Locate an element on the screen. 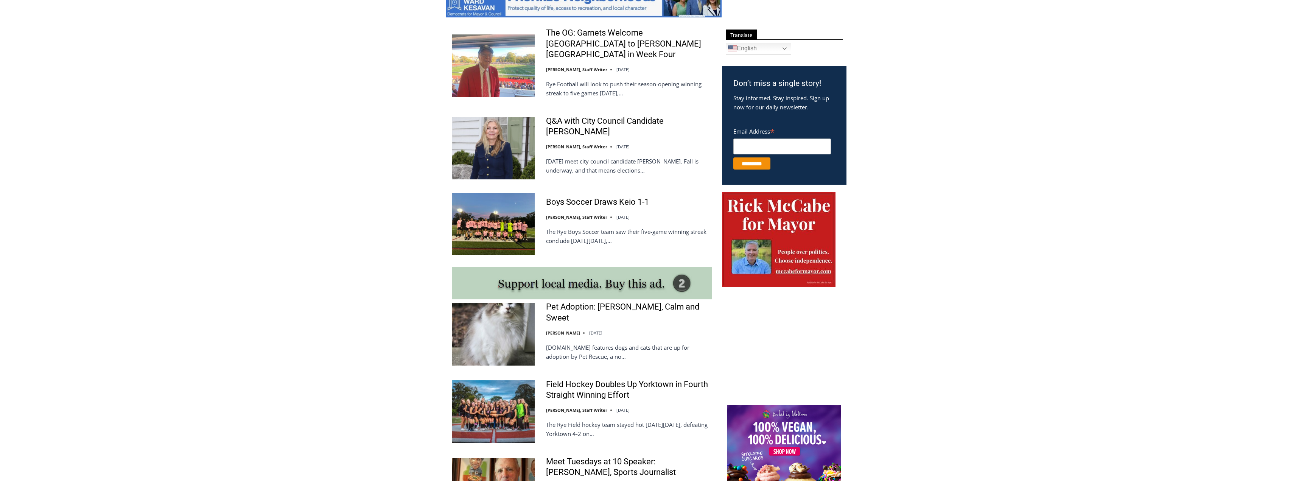 This screenshot has height=481, width=1296. label: Email Address is located at coordinates (782, 131).